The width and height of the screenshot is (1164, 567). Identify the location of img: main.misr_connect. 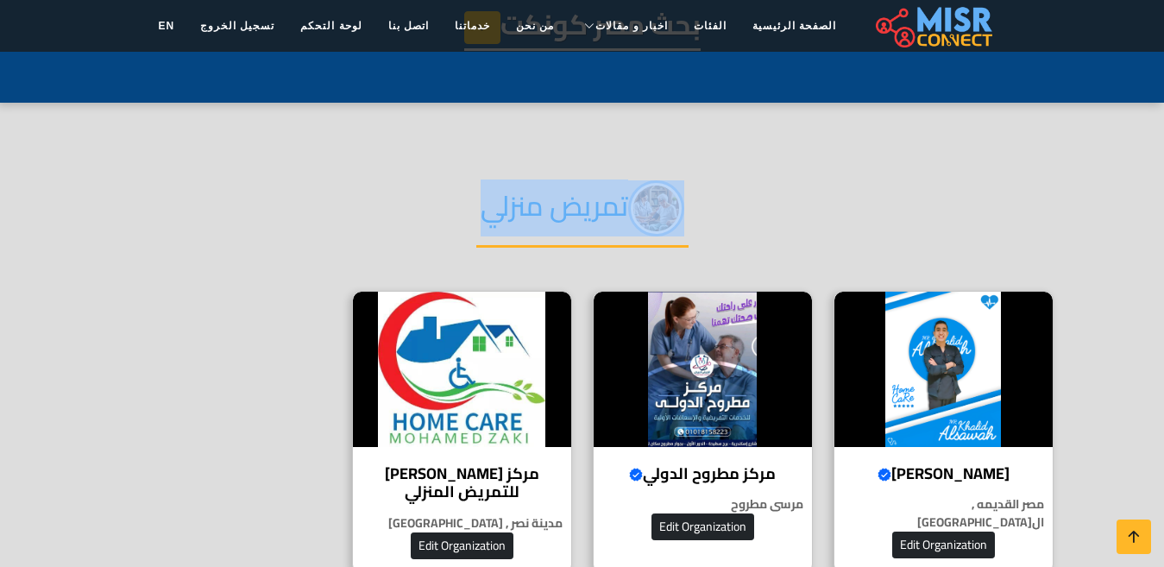
(933, 26).